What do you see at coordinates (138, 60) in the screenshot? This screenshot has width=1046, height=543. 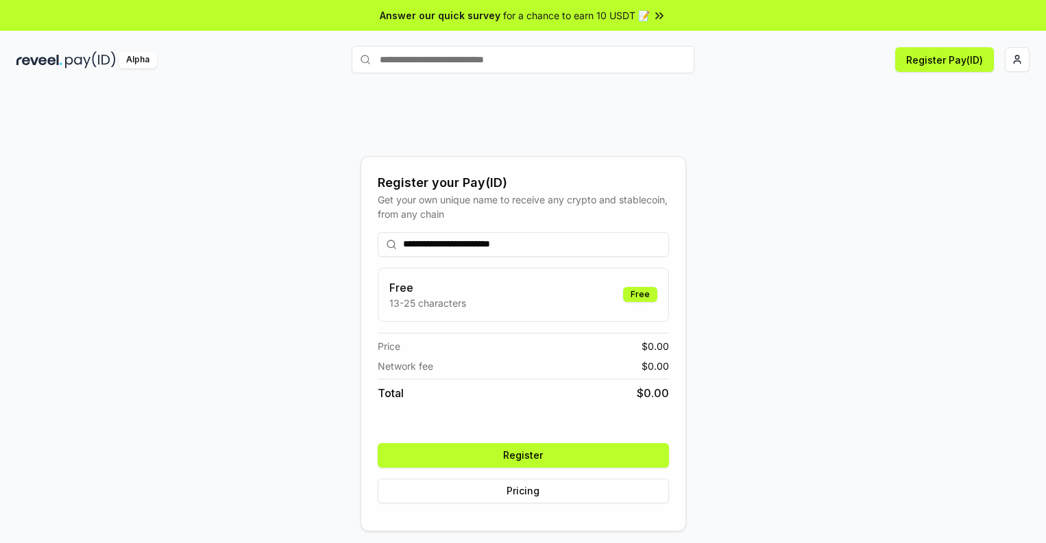 I see `div: Alpha` at bounding box center [138, 60].